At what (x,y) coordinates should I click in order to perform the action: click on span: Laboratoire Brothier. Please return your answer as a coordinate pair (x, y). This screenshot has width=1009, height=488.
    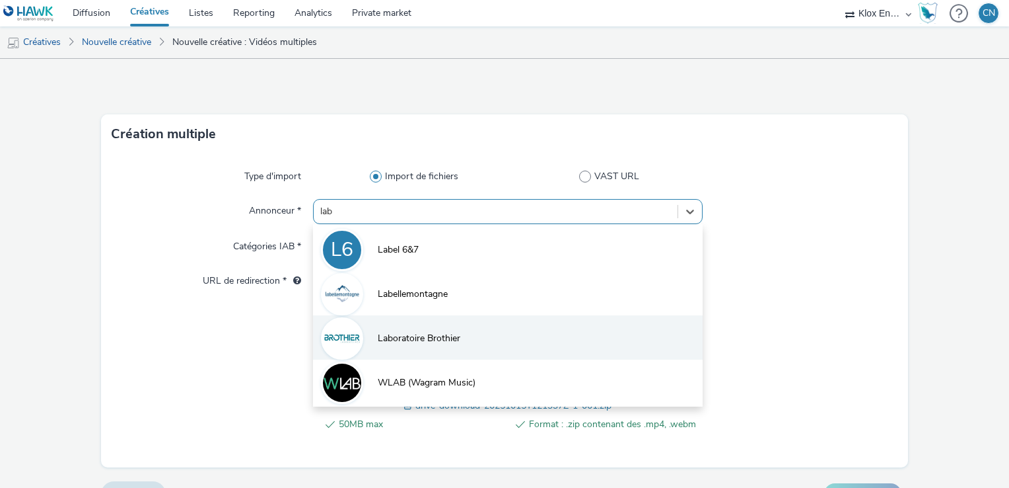
    Looking at the image, I should click on (419, 338).